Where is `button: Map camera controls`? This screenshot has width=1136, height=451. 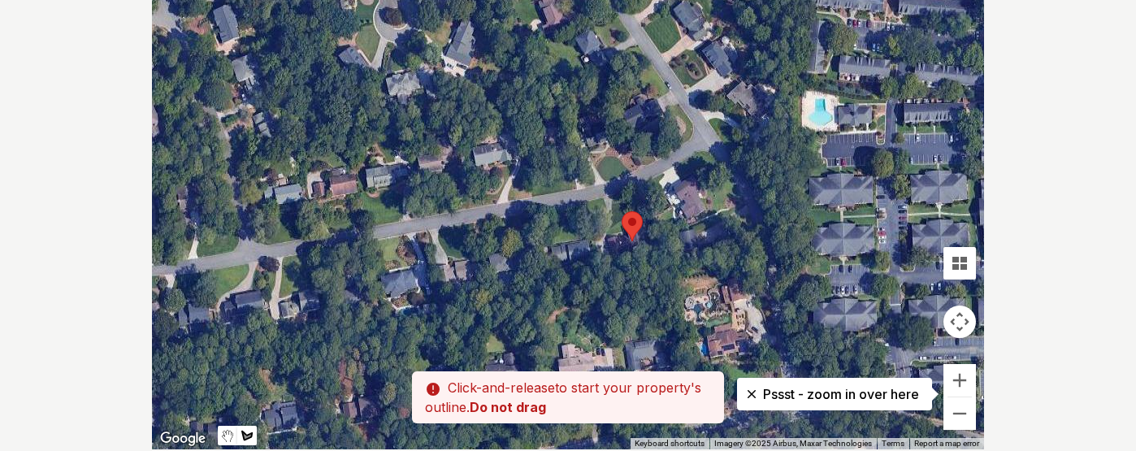
button: Map camera controls is located at coordinates (960, 322).